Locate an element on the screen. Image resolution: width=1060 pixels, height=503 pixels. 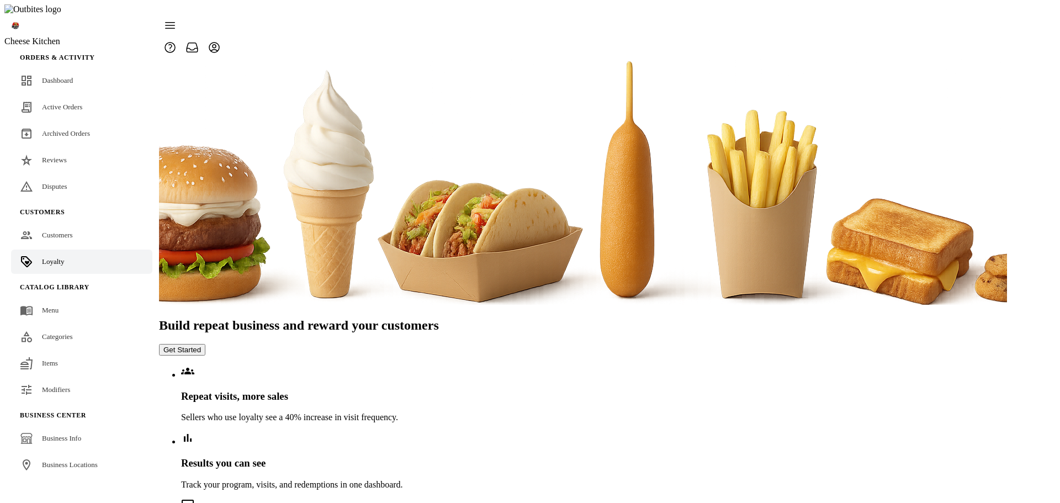
a: Reviews is located at coordinates (82, 160).